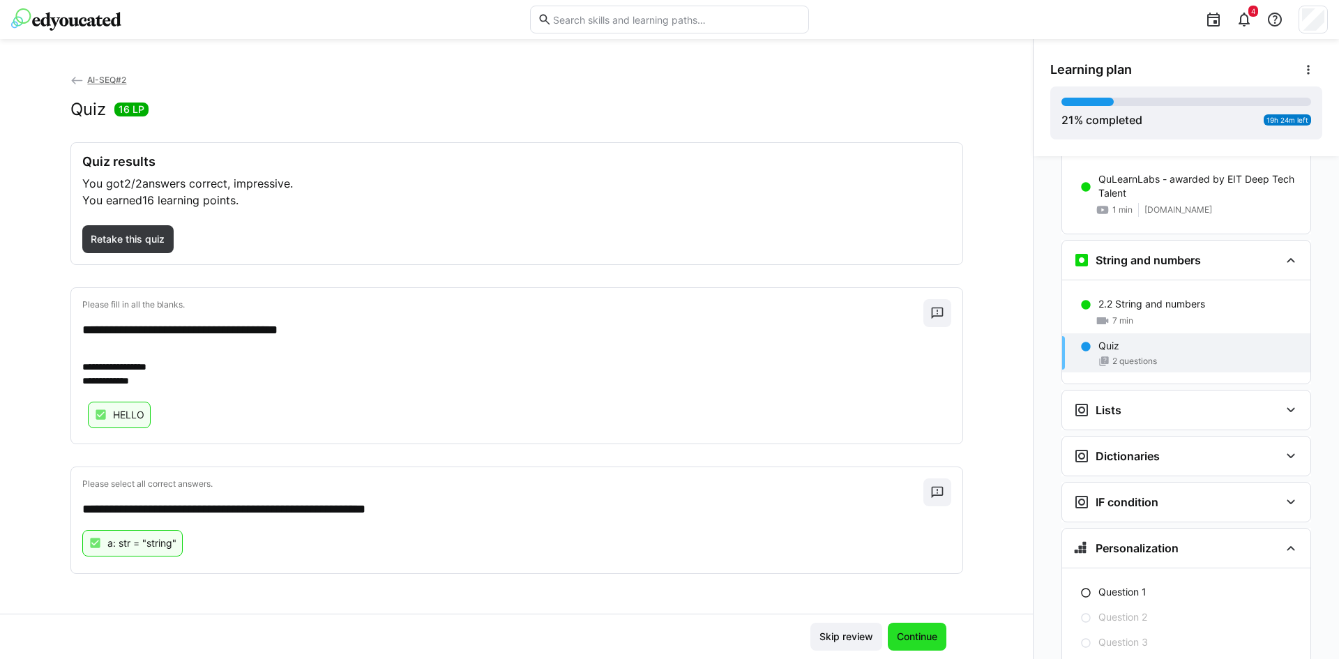 This screenshot has width=1339, height=659. I want to click on span: 7 min, so click(1123, 321).